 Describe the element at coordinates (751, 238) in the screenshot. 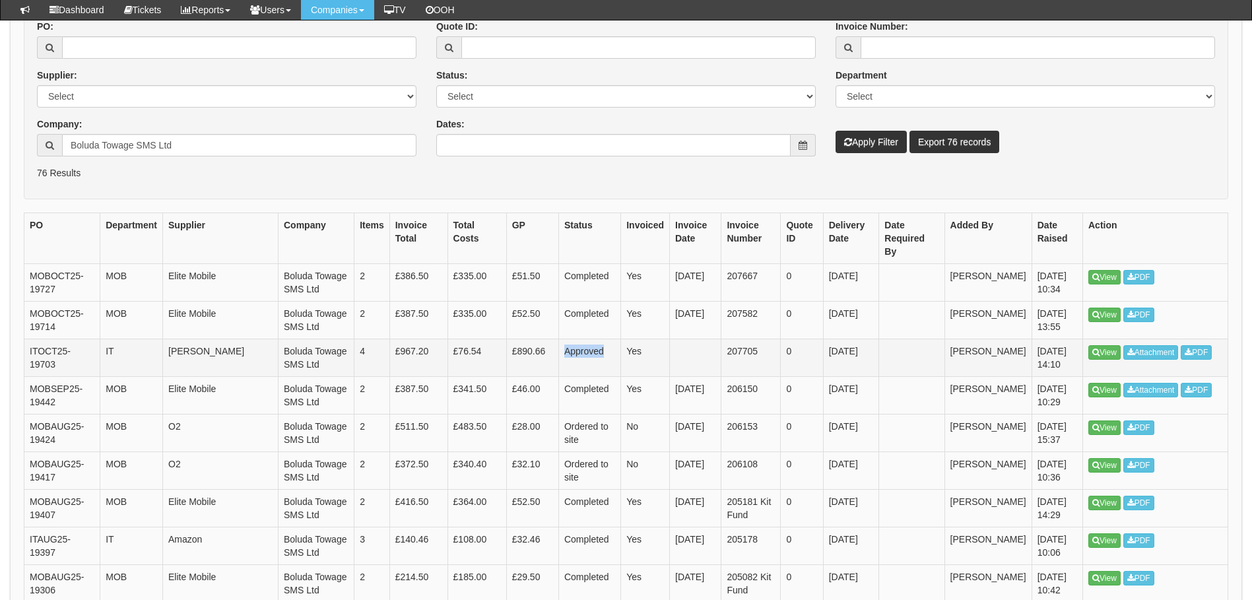

I see `th: Invoice Number` at that location.